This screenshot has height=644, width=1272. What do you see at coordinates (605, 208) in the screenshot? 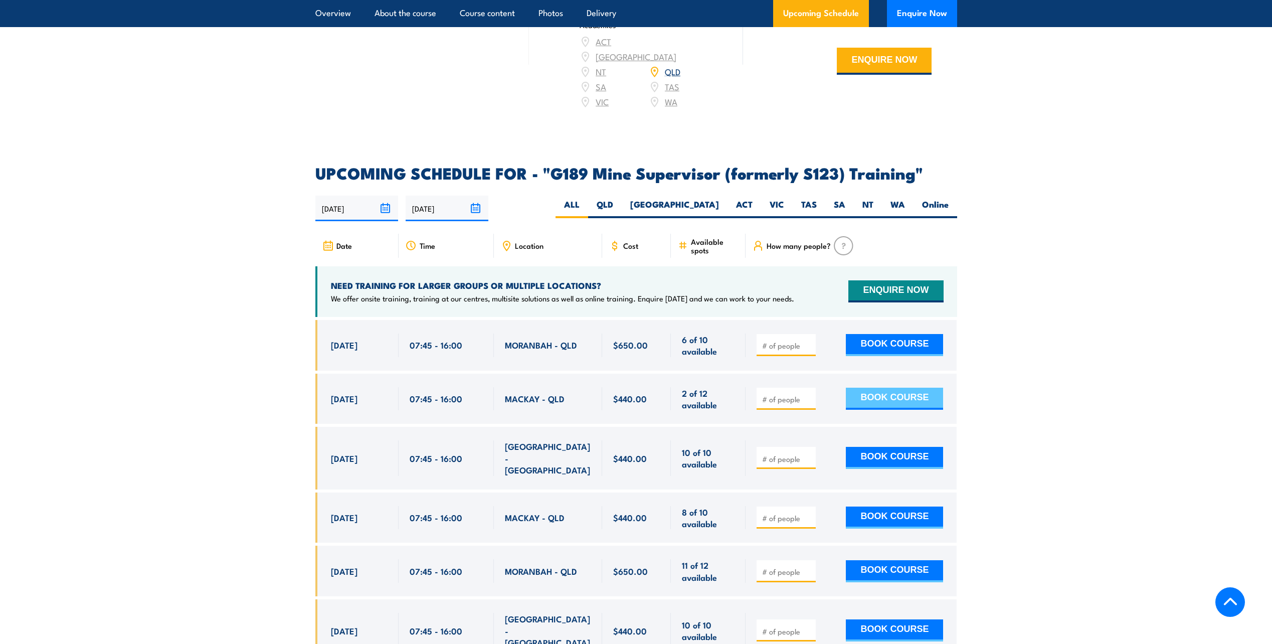
I see `label: QLD` at bounding box center [605, 208].